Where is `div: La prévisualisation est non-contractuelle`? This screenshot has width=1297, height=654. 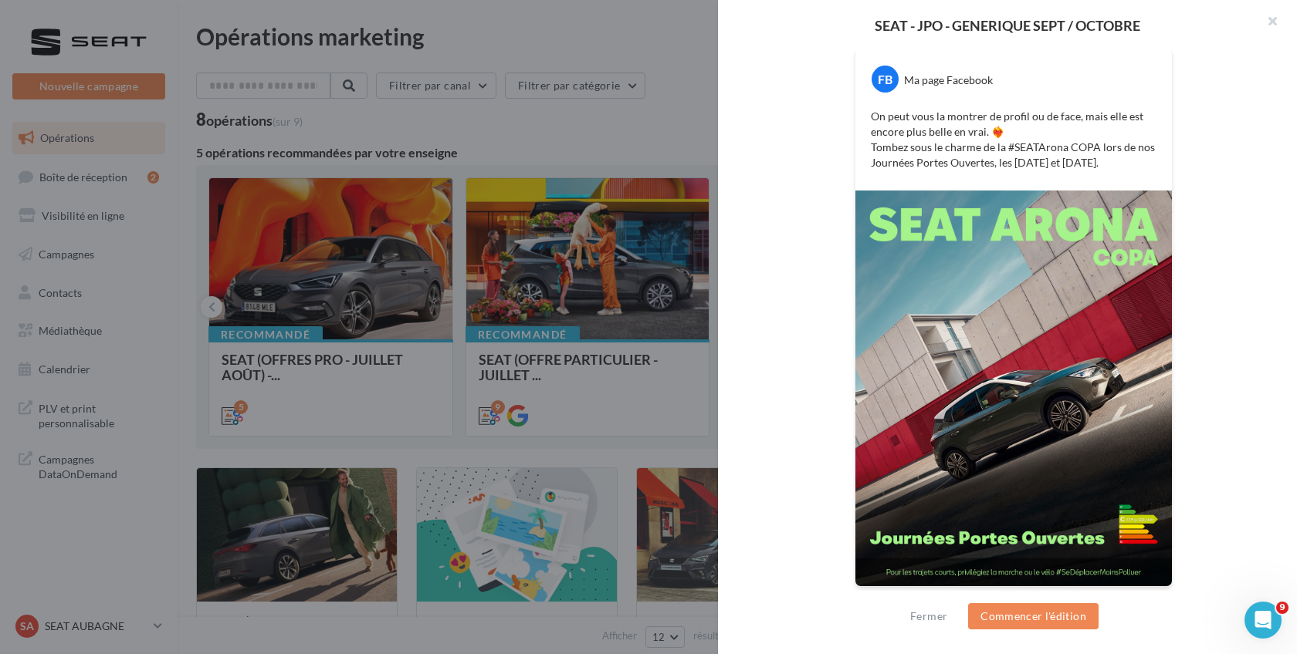 div: La prévisualisation est non-contractuelle is located at coordinates (1013, 597).